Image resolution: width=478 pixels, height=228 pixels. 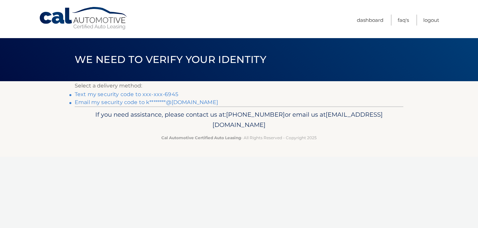 I want to click on a: FAQ's, so click(x=403, y=20).